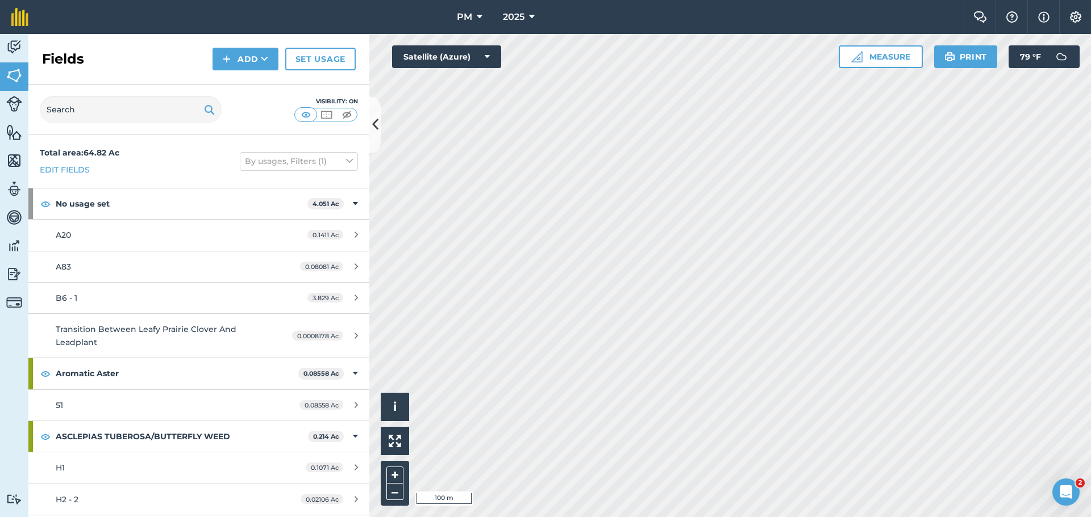 This screenshot has width=1091, height=517. I want to click on button: By usages, Filters (1), so click(299, 161).